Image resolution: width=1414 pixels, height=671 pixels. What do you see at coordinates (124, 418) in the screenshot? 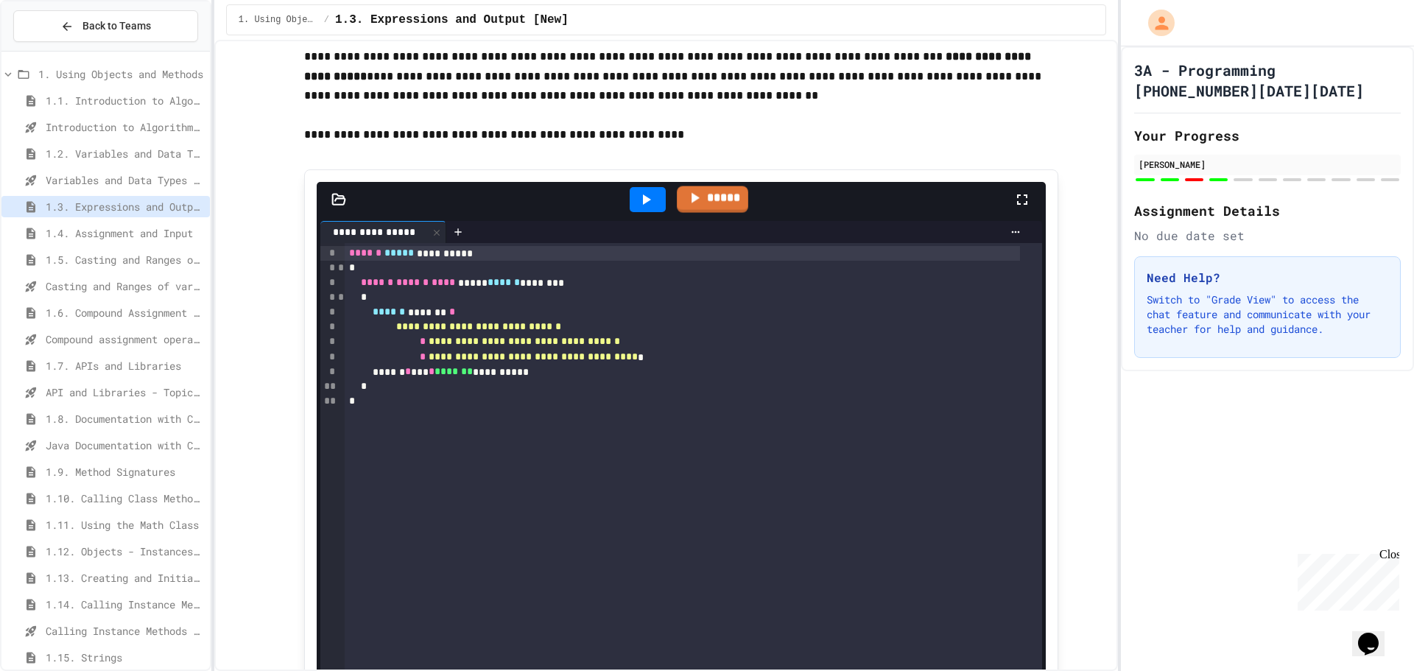
I see `span: 1.8. Documentation with Comments and Preconditions` at bounding box center [124, 418].